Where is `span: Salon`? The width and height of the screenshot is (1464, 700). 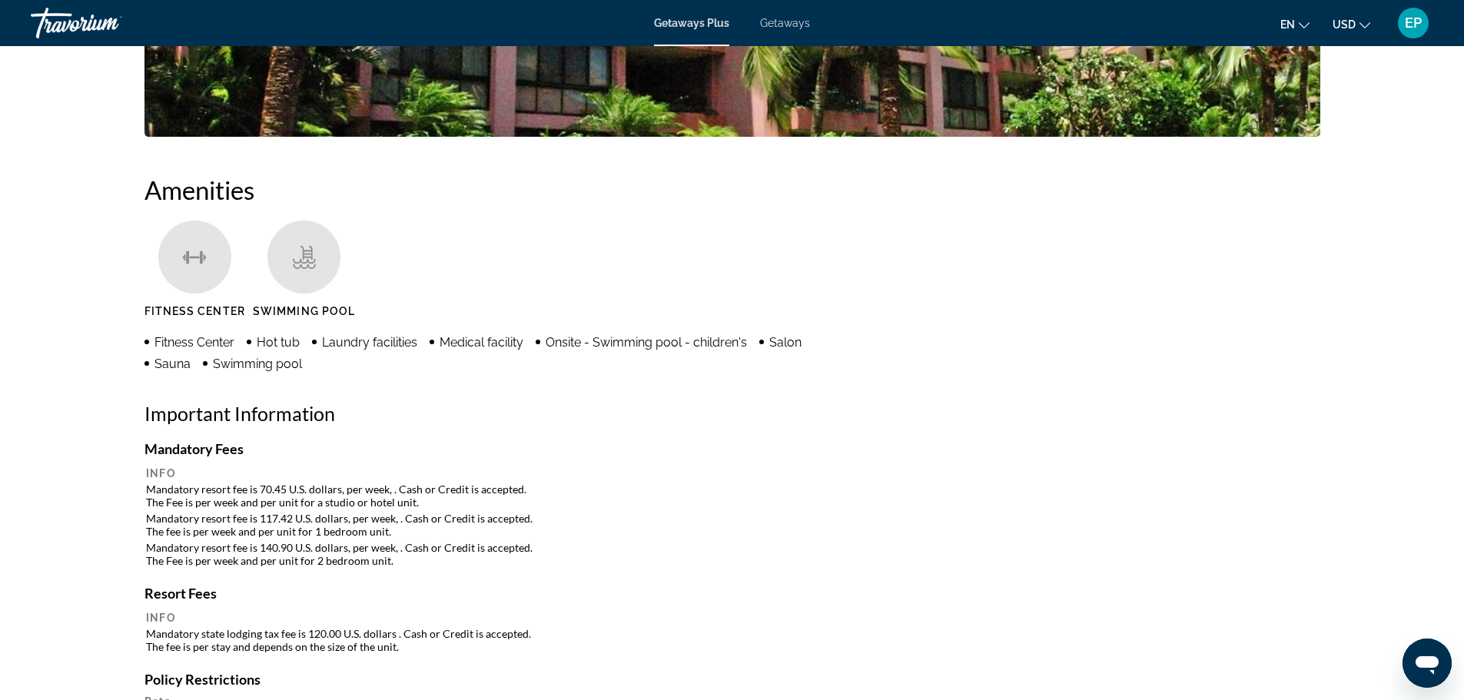
span: Salon is located at coordinates (785, 342).